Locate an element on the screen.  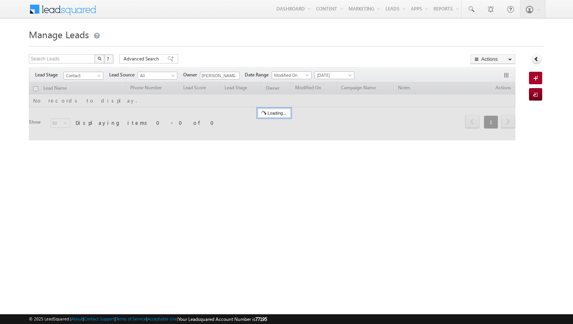
button: Actions is located at coordinates (492, 59).